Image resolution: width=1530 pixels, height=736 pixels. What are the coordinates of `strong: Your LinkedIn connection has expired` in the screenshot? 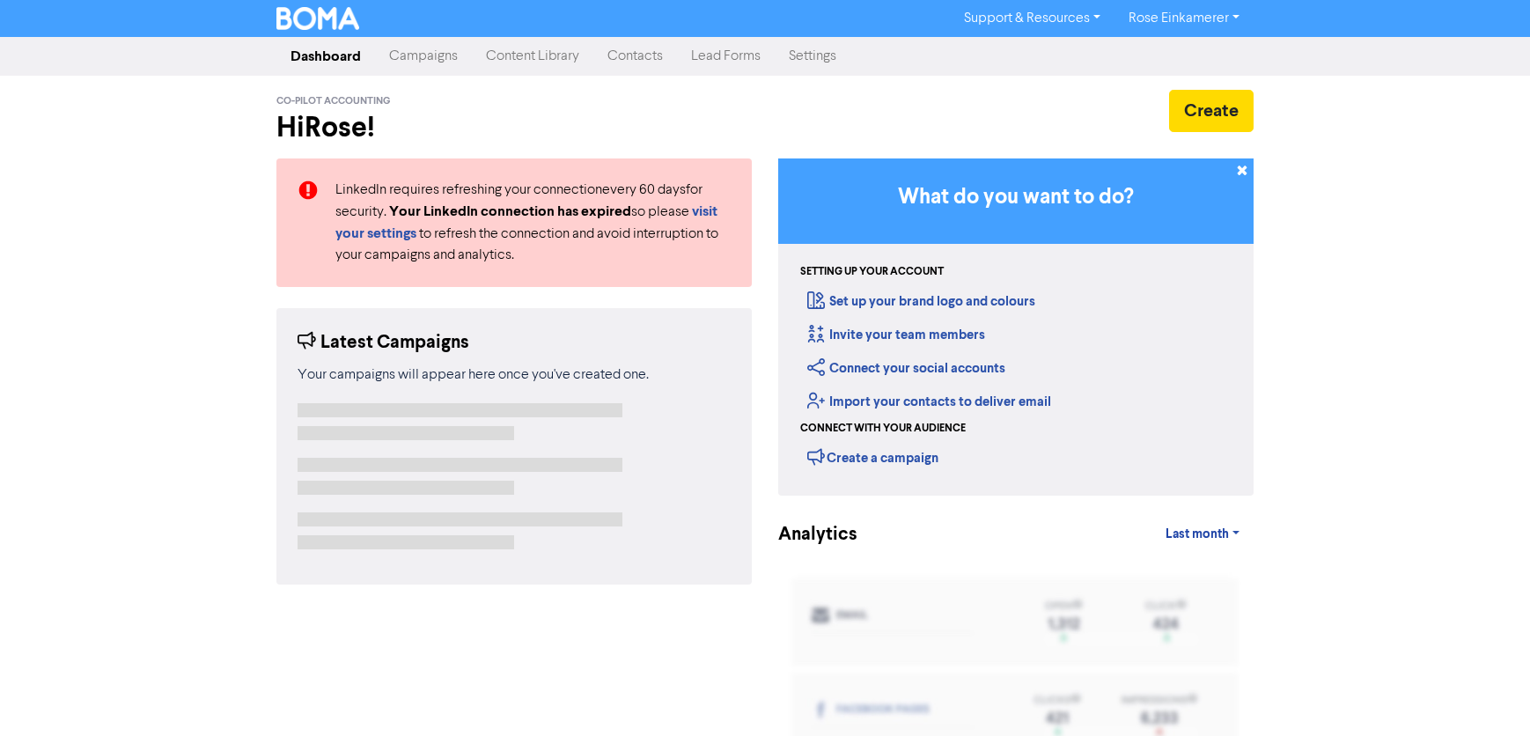 It's located at (510, 211).